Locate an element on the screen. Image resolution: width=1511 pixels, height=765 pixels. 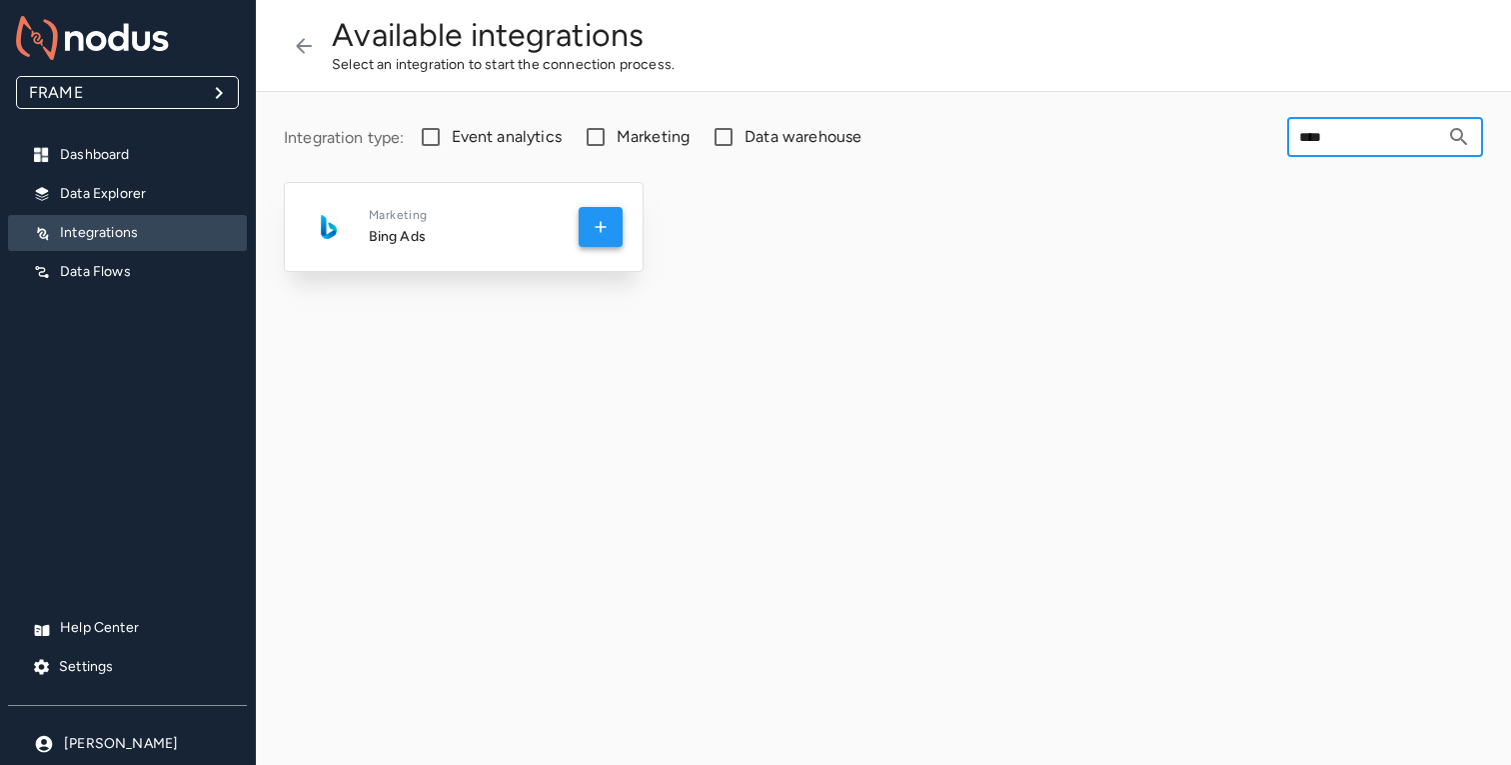
p: Help Center is located at coordinates (145, 628).